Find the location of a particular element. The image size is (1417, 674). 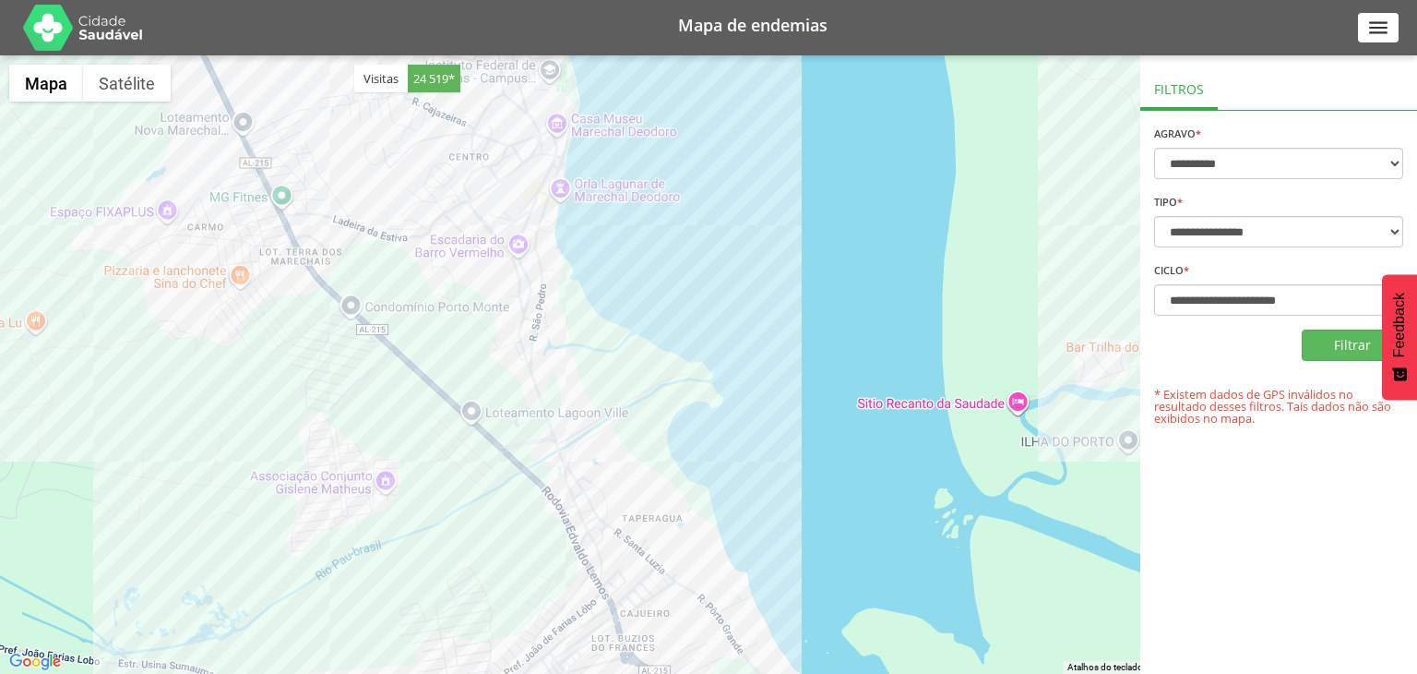

label: Ciclo is located at coordinates (1172, 269).